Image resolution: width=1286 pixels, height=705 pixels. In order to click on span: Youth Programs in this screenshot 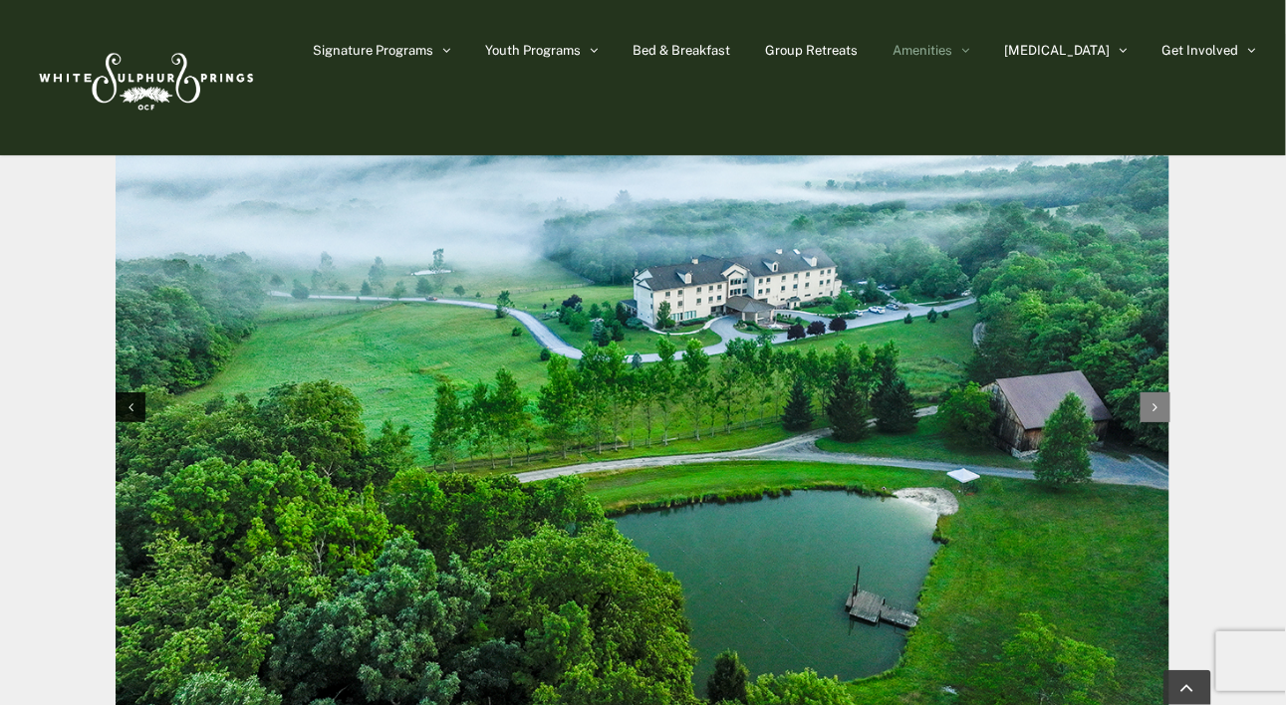, I will do `click(533, 50)`.